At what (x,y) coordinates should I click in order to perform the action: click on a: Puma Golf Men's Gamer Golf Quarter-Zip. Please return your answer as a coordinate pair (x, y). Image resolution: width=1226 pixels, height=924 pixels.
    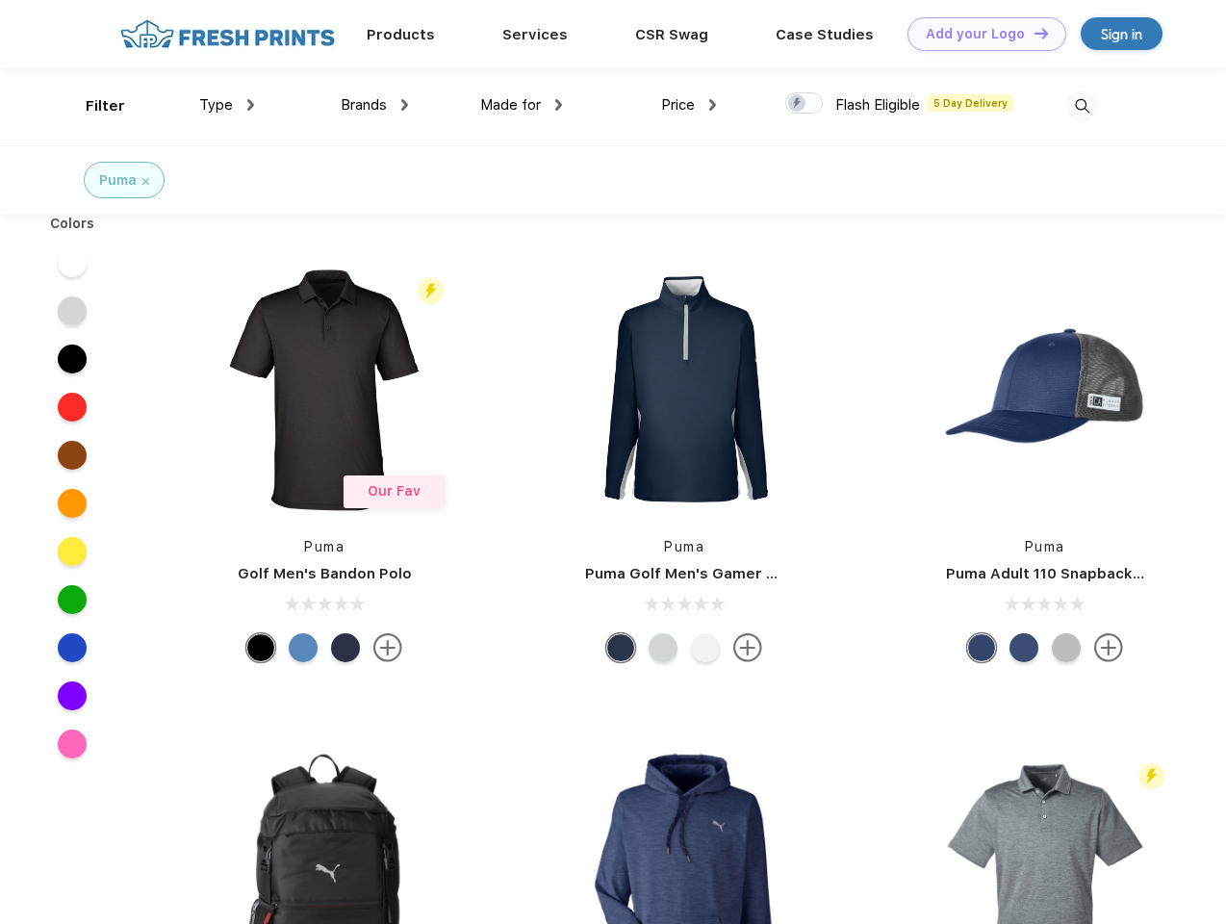
    Looking at the image, I should click on (737, 573).